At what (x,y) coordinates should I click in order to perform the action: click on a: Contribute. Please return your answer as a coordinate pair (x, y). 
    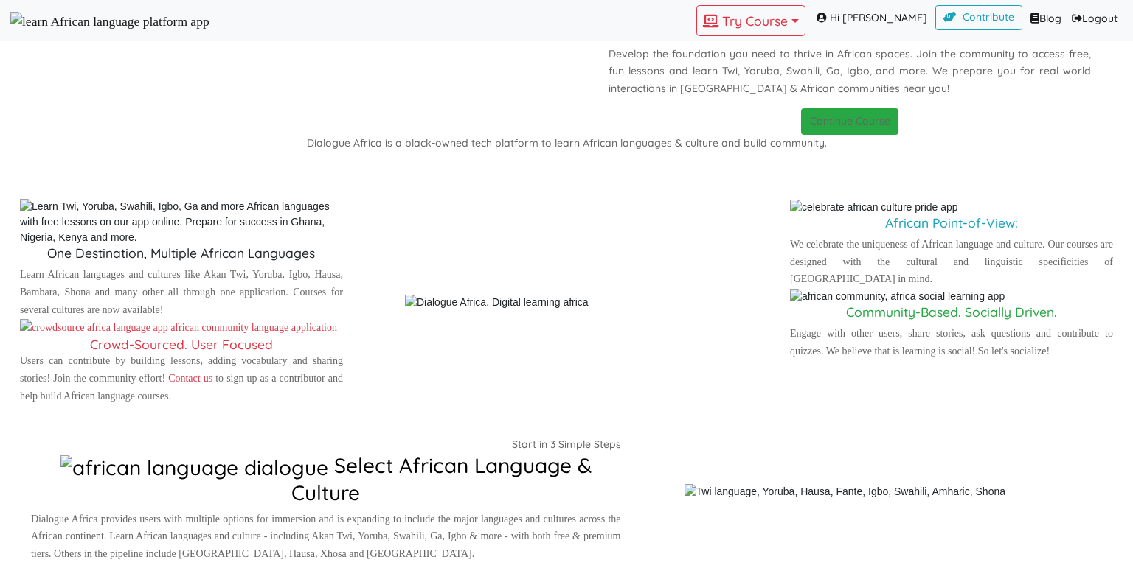
    Looking at the image, I should click on (978, 18).